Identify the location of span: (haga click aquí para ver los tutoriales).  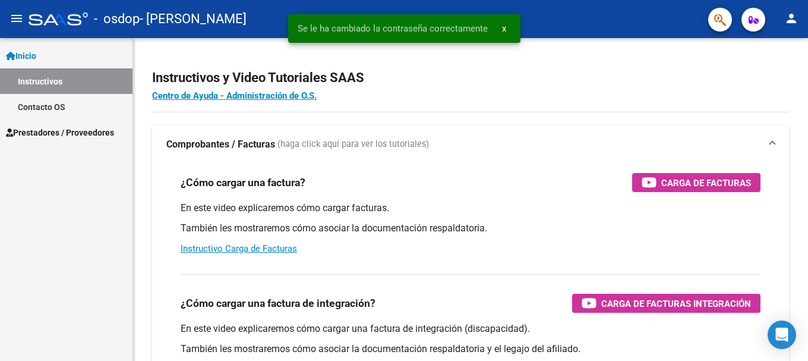
(353, 144).